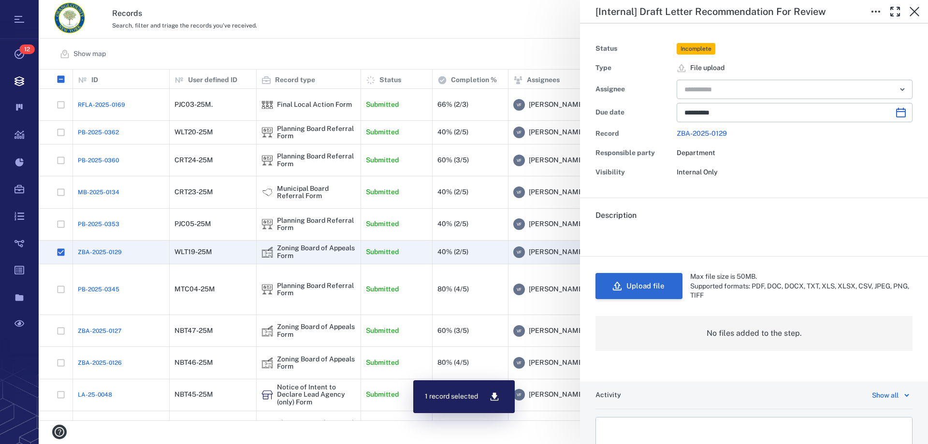 Image resolution: width=928 pixels, height=444 pixels. What do you see at coordinates (634, 49) in the screenshot?
I see `div: Status` at bounding box center [634, 49].